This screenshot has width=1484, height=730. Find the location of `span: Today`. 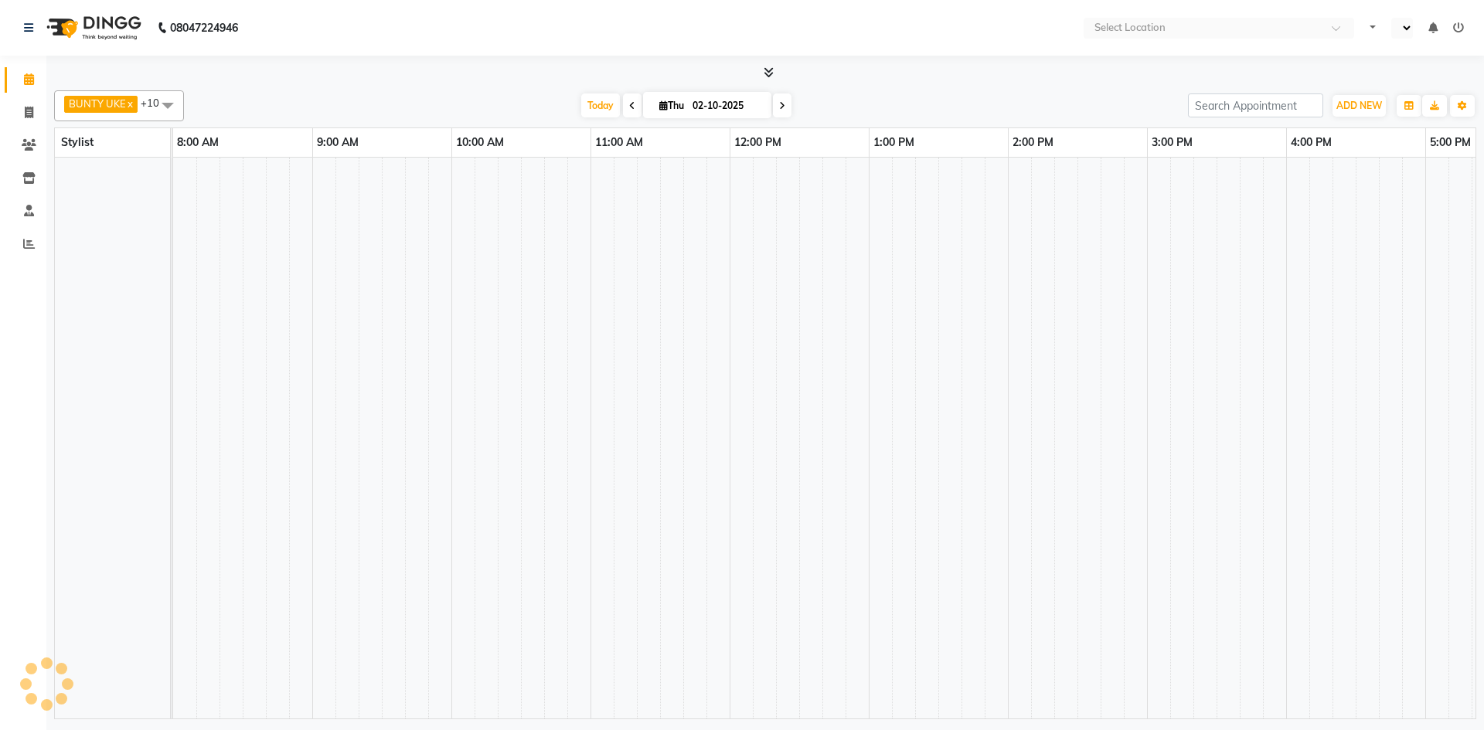

span: Today is located at coordinates (600, 105).